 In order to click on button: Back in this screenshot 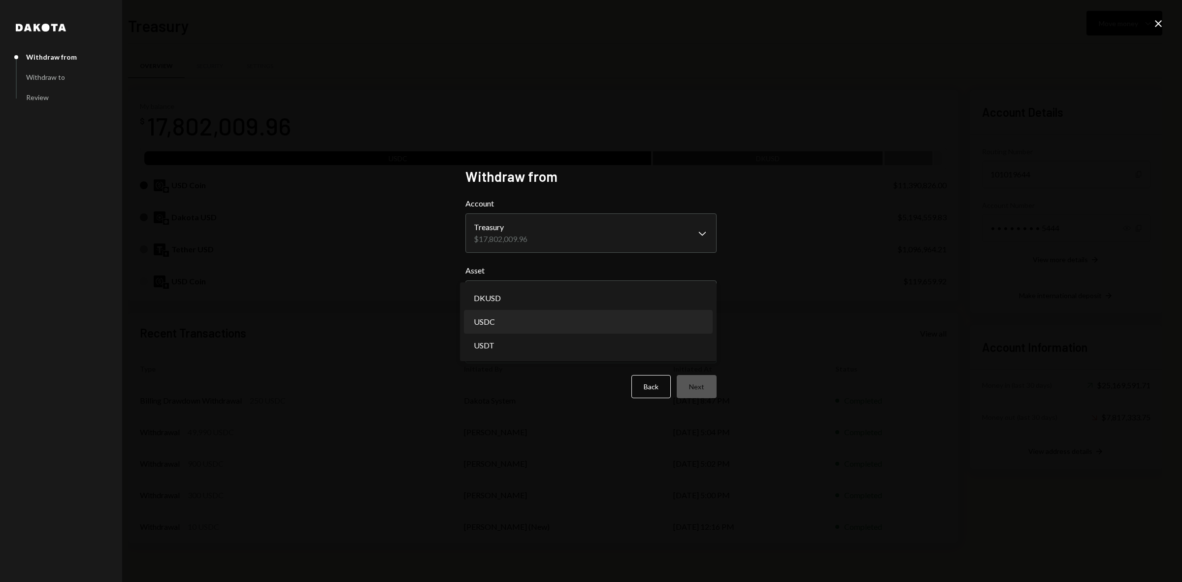, I will do `click(651, 386)`.